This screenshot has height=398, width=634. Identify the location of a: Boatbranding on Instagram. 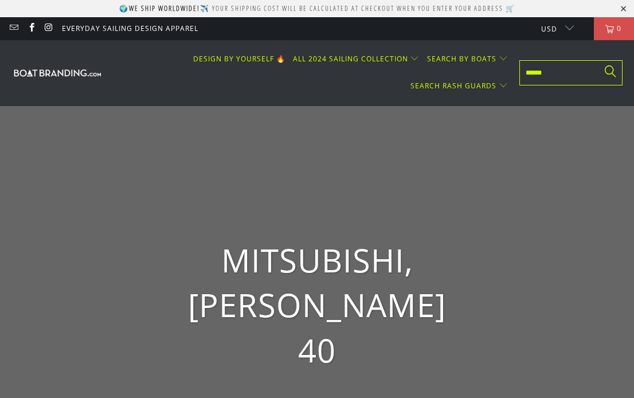
(48, 28).